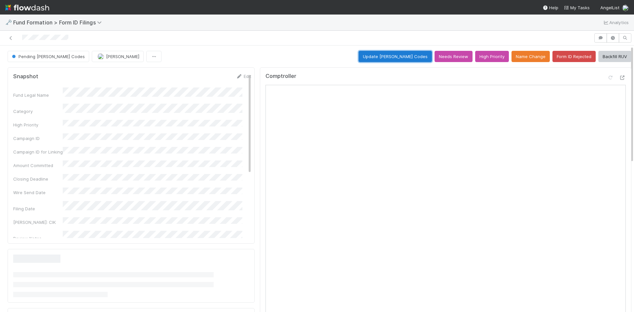 This screenshot has height=312, width=634. I want to click on div: Review Notes, so click(38, 239).